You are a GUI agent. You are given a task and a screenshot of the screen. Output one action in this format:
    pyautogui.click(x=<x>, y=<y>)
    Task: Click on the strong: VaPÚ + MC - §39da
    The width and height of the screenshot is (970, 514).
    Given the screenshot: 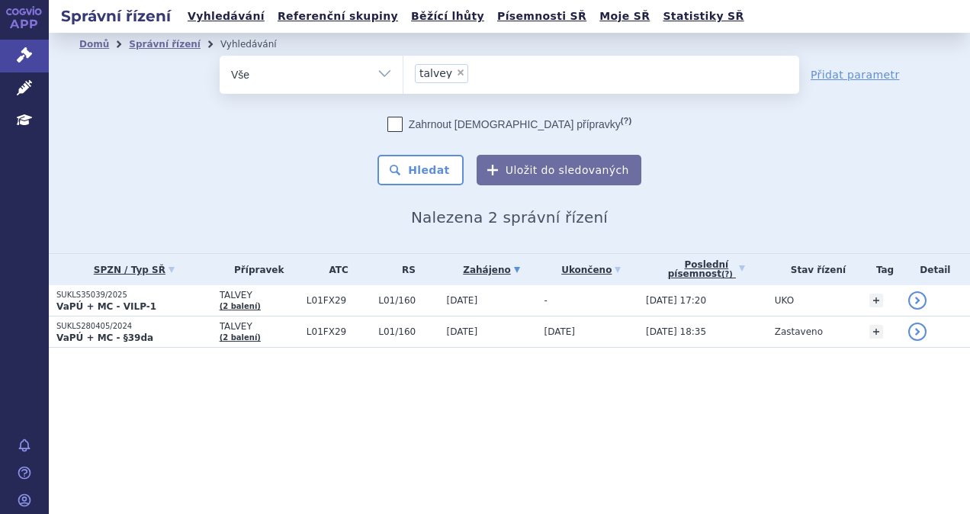 What is the action you would take?
    pyautogui.click(x=104, y=338)
    